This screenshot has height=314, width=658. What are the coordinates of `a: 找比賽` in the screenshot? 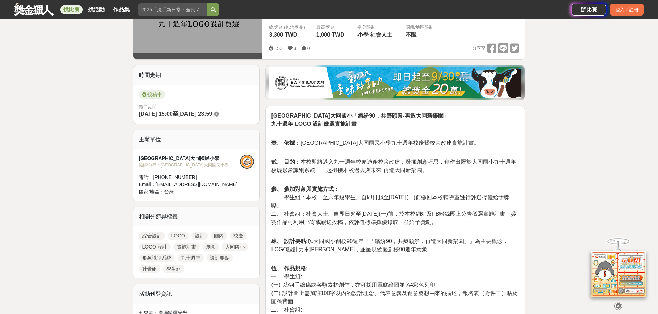 It's located at (71, 10).